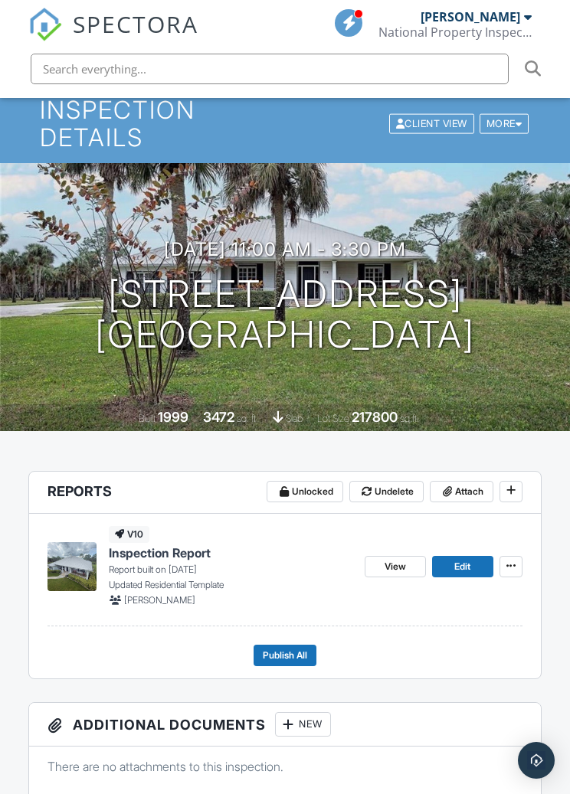 This screenshot has width=570, height=794. What do you see at coordinates (136, 24) in the screenshot?
I see `span: SPECTORA` at bounding box center [136, 24].